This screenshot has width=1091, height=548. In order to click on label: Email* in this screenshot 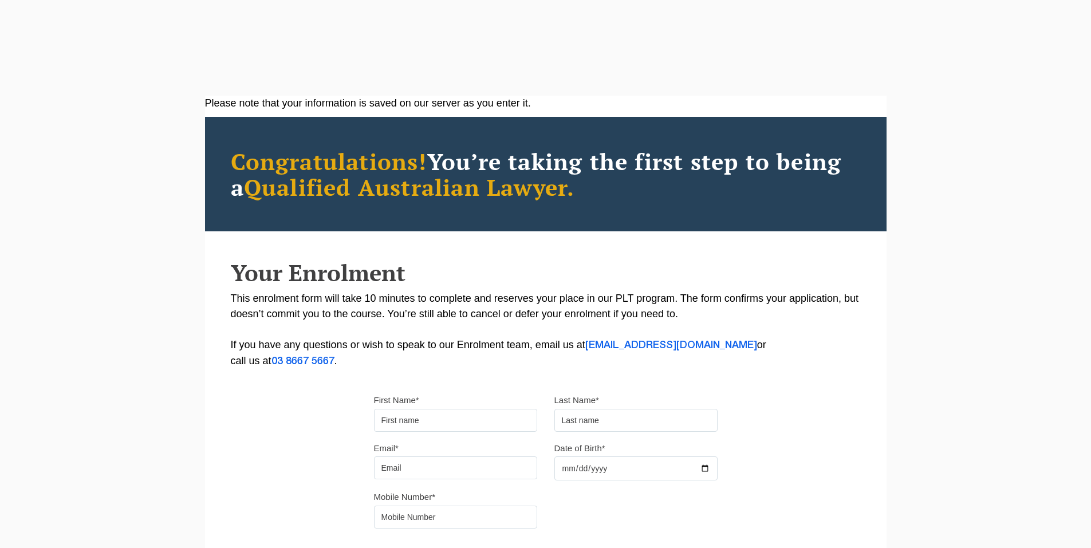, I will do `click(386, 448)`.